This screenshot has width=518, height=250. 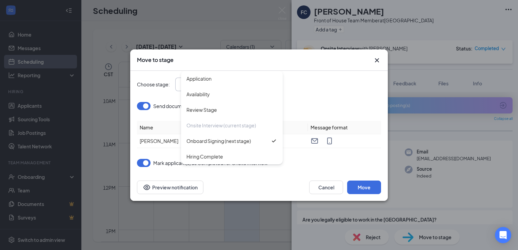 I want to click on svg: Email, so click(x=315, y=141).